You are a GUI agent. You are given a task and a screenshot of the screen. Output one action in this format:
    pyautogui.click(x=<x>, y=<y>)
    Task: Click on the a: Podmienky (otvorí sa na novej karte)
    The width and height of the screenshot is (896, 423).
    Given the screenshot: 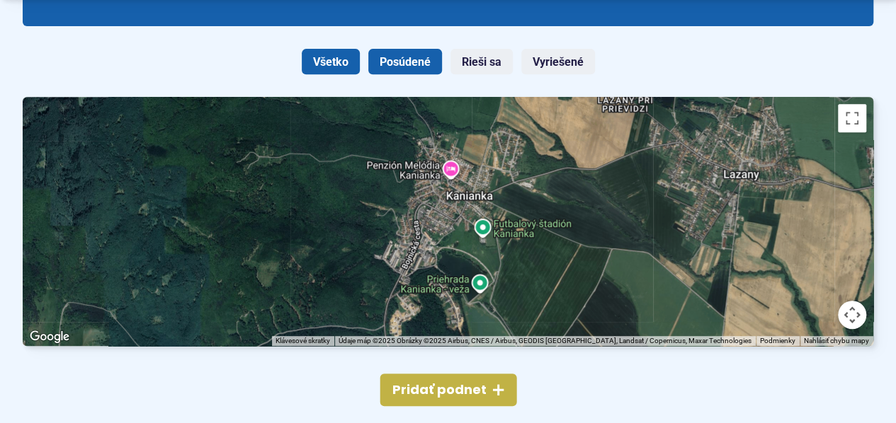 What is the action you would take?
    pyautogui.click(x=777, y=341)
    